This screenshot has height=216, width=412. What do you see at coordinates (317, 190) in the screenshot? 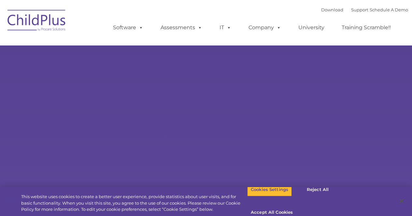
I see `button: Reject All` at bounding box center [317, 190].